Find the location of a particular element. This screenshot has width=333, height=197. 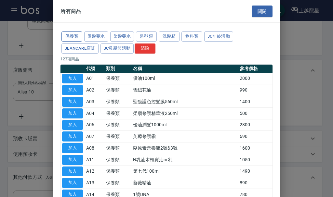

button: 燙髮藥水 is located at coordinates (96, 36).